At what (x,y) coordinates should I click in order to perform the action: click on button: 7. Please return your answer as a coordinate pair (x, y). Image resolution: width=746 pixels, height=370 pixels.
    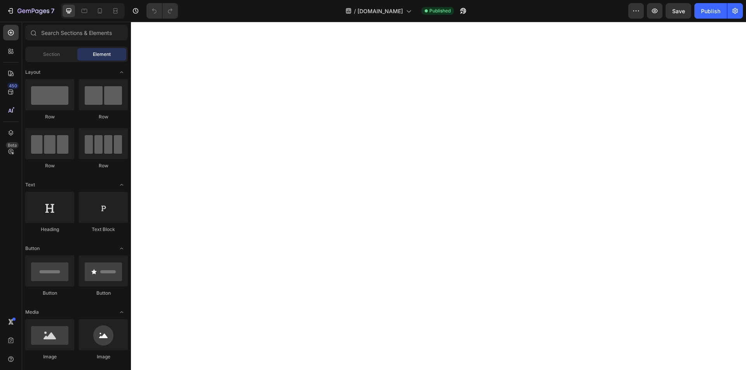
    Looking at the image, I should click on (30, 11).